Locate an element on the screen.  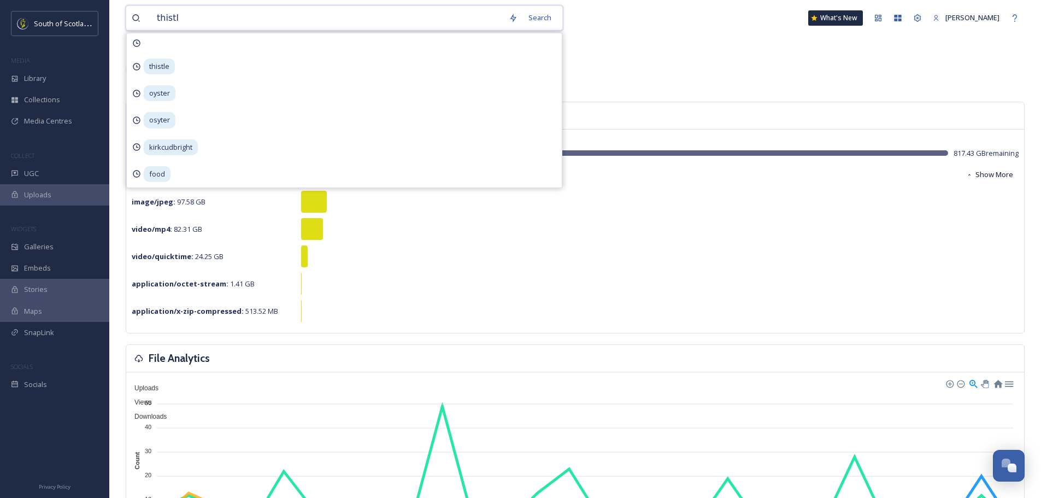
a: What's New is located at coordinates (835, 18).